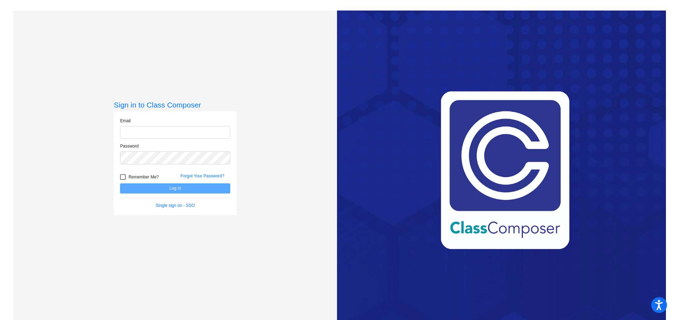 This screenshot has width=674, height=320. What do you see at coordinates (175, 105) in the screenshot?
I see `h3: Sign in to Class Composer` at bounding box center [175, 105].